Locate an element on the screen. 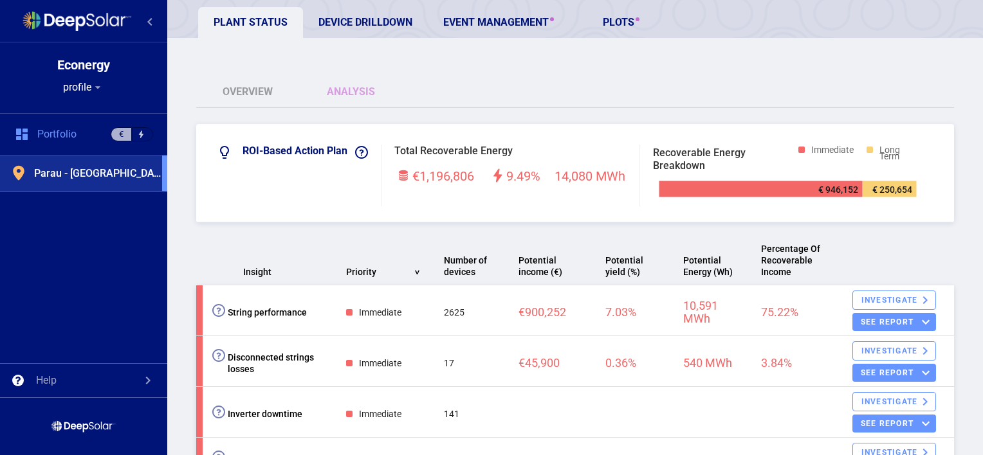 The width and height of the screenshot is (983, 455). span: 3.84% is located at coordinates (777, 363).